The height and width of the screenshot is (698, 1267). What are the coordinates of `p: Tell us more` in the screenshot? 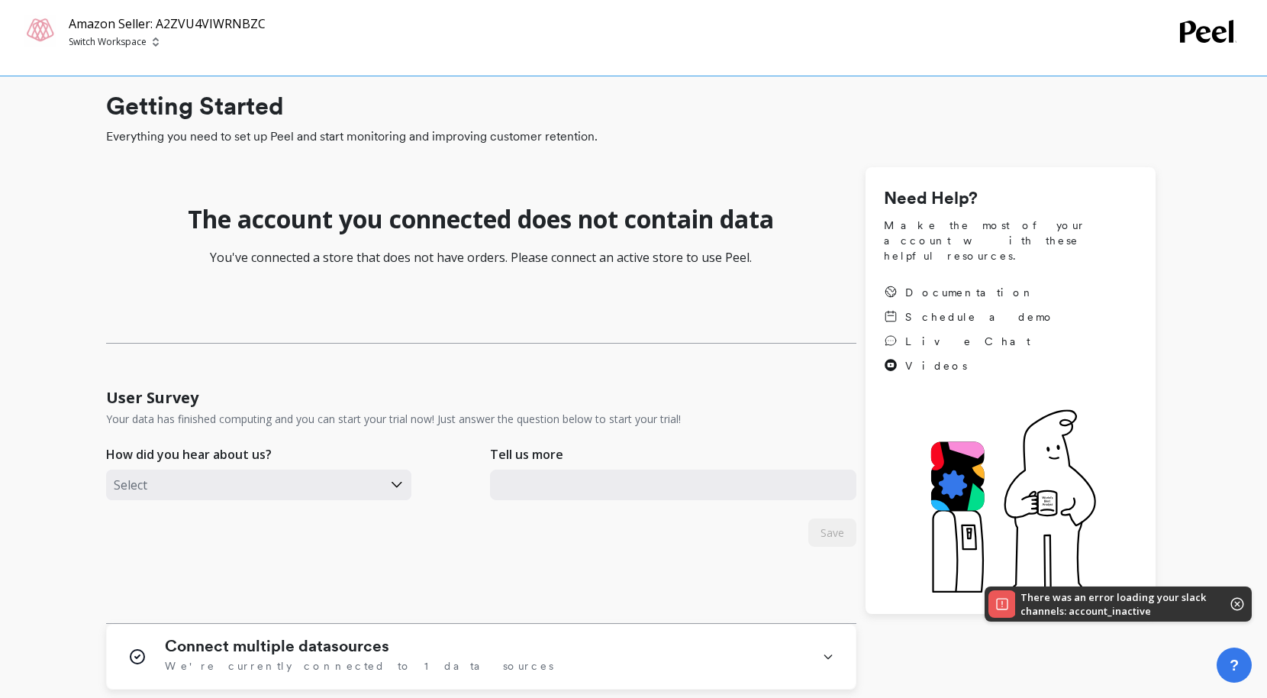 It's located at (527, 454).